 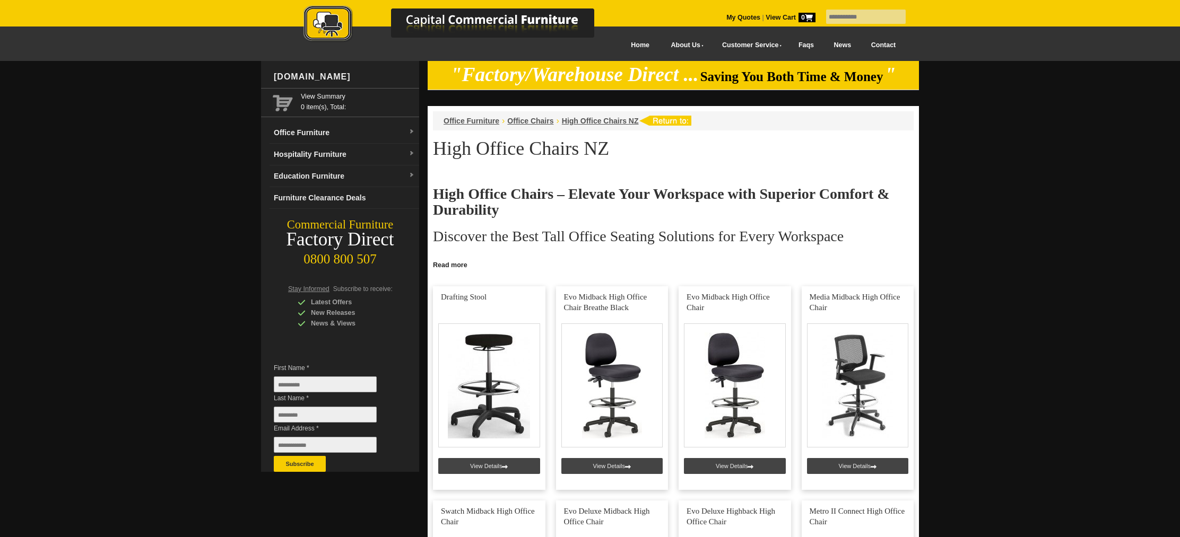 I want to click on input: First Name *, so click(x=325, y=385).